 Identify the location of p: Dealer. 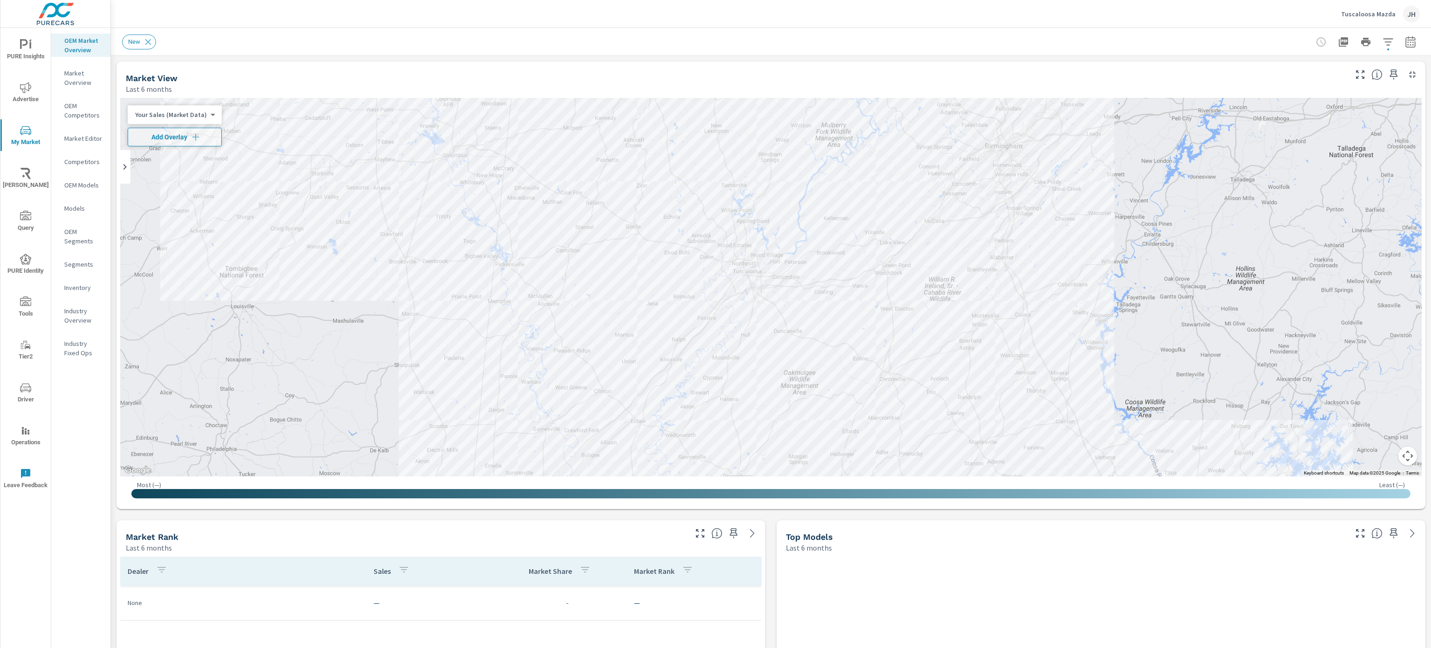
(138, 571).